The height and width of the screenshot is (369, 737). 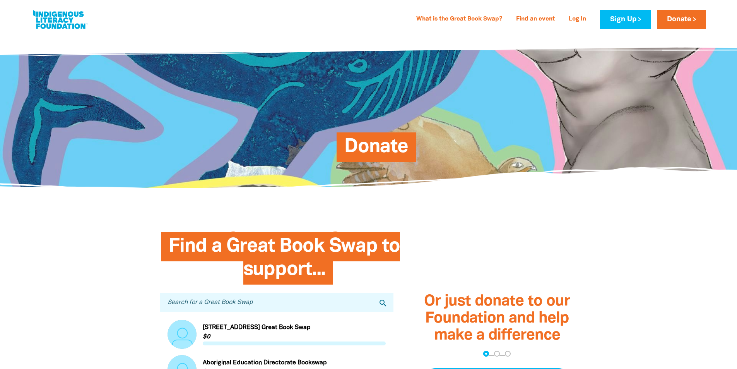 I want to click on i: search, so click(x=383, y=303).